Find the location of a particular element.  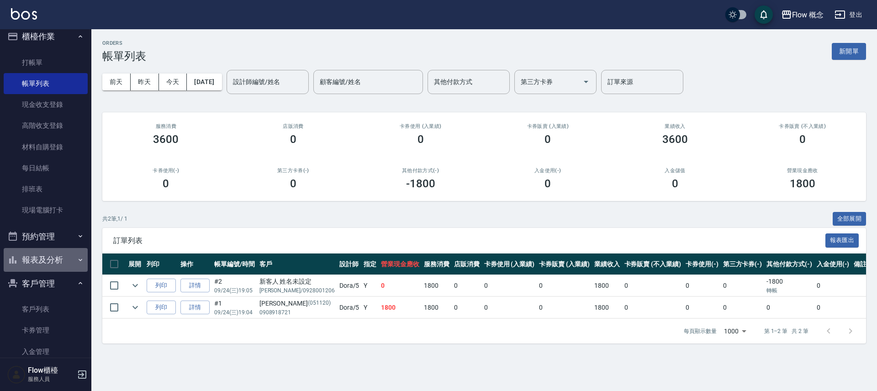

h2: 卡券使用 (入業績) is located at coordinates (420, 126).